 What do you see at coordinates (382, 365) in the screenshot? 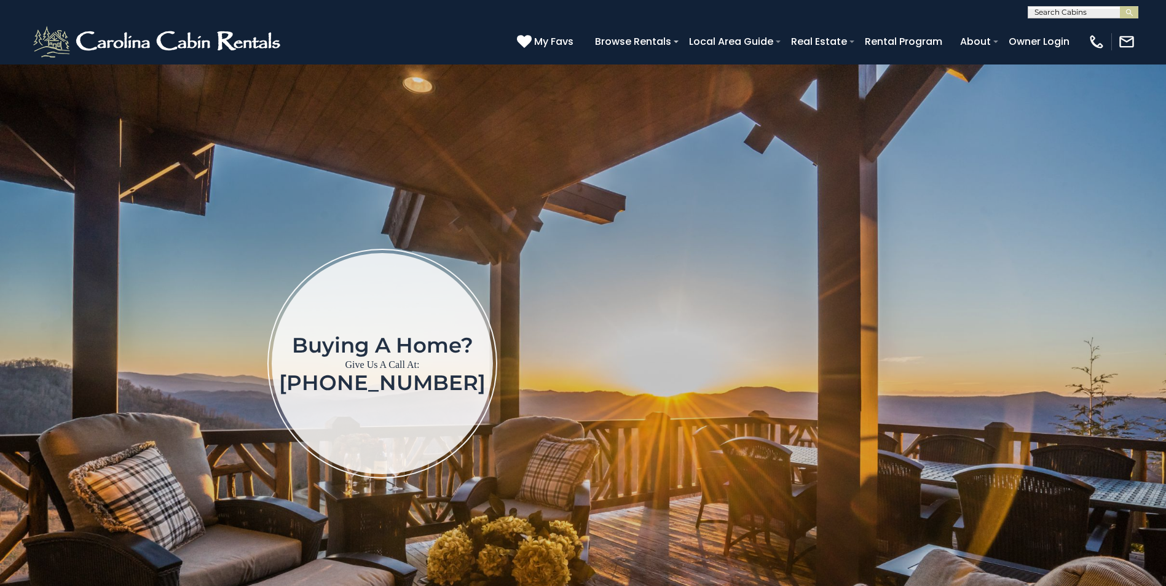
I see `p: Give Us A Call At:` at bounding box center [382, 365].